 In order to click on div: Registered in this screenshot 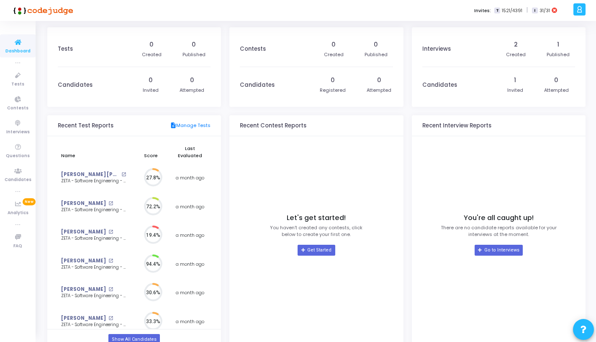, I will do `click(333, 90)`.